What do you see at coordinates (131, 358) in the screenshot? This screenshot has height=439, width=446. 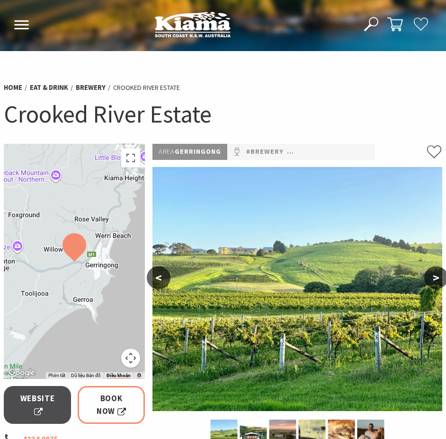 I see `button: Các chế độ điều khiển camera trên bản đồ` at bounding box center [131, 358].